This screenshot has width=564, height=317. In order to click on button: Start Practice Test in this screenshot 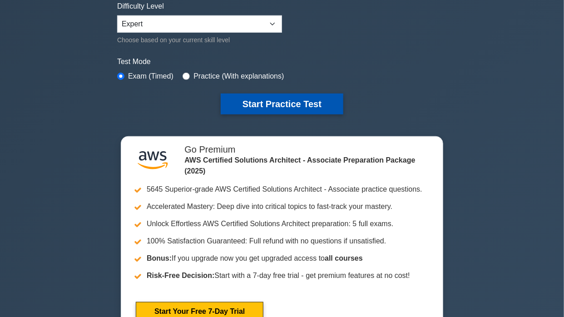, I will do `click(282, 104)`.